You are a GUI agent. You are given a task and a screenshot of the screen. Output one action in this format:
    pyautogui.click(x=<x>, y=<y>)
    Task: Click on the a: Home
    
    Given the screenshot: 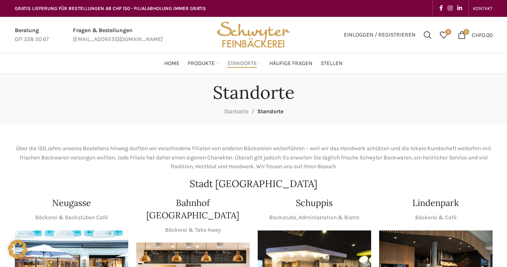 What is the action you would take?
    pyautogui.click(x=172, y=63)
    